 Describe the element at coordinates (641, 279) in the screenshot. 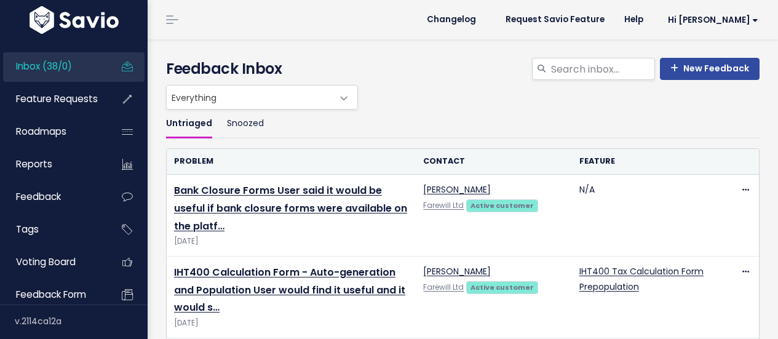

I see `a: IHT400 Tax Calculation Form Prepopulation` at that location.